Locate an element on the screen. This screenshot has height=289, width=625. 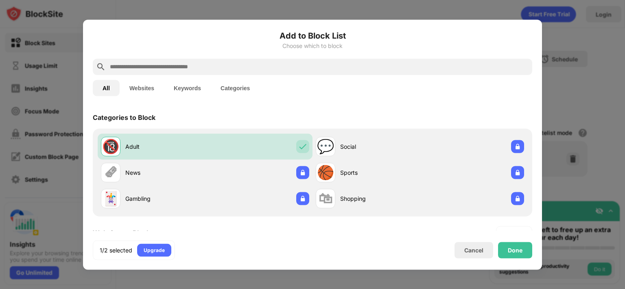
div: Choose which to block is located at coordinates (312, 46).